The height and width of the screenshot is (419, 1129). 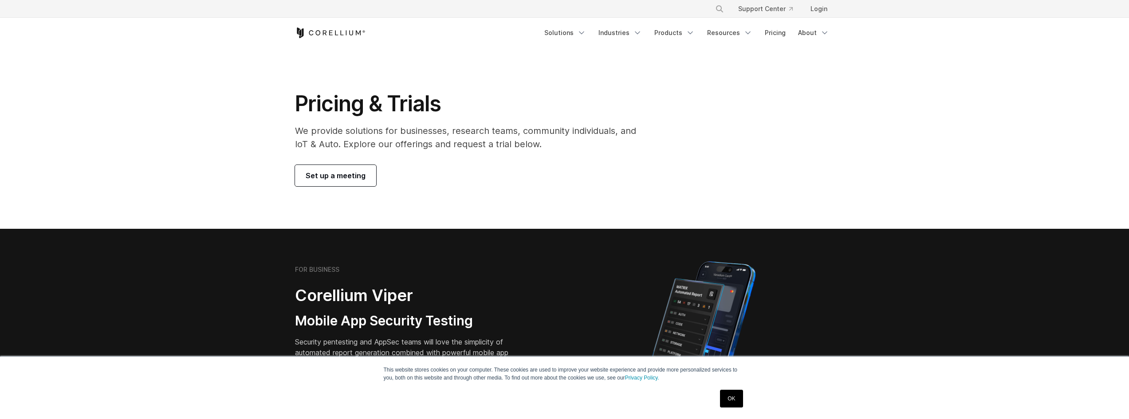 I want to click on a: Support Center, so click(x=765, y=9).